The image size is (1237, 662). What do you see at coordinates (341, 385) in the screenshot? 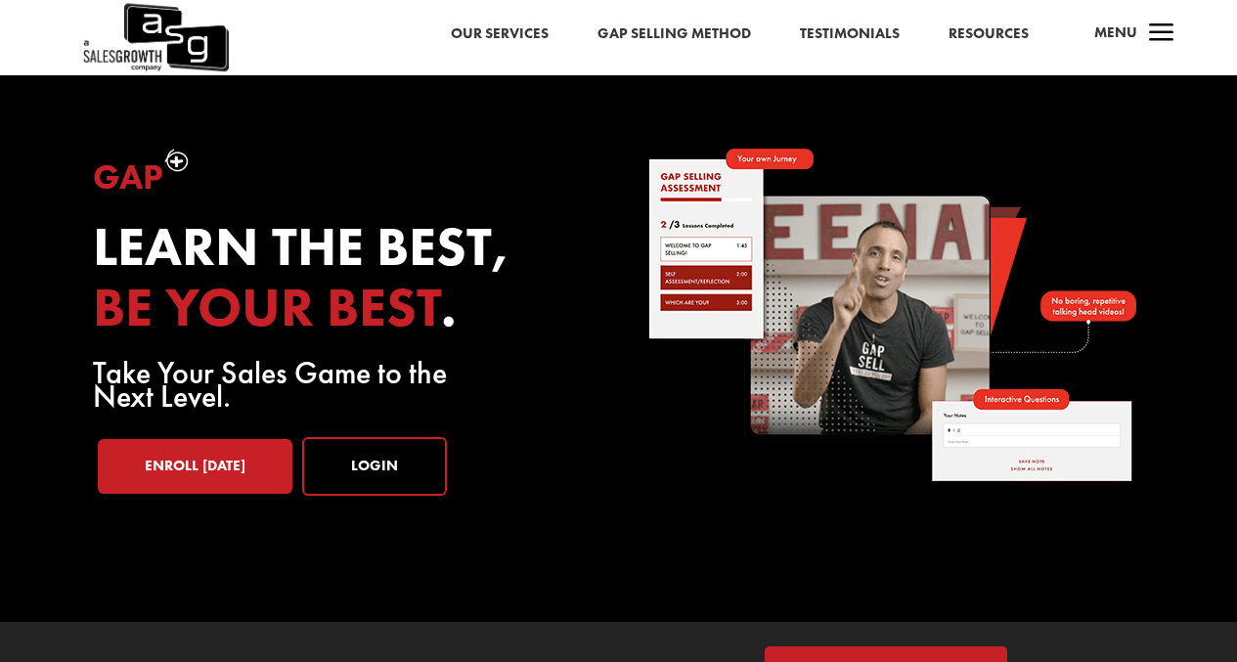
I see `p: Take Your Sales Game to the Next Level.` at bounding box center [341, 385].